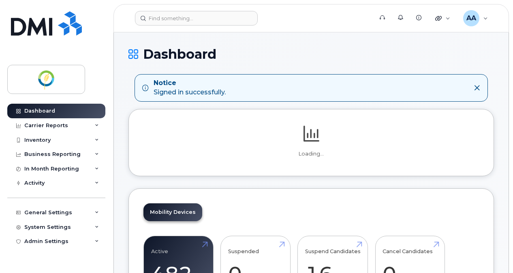  What do you see at coordinates (173, 212) in the screenshot?
I see `a: Mobility Devices` at bounding box center [173, 212].